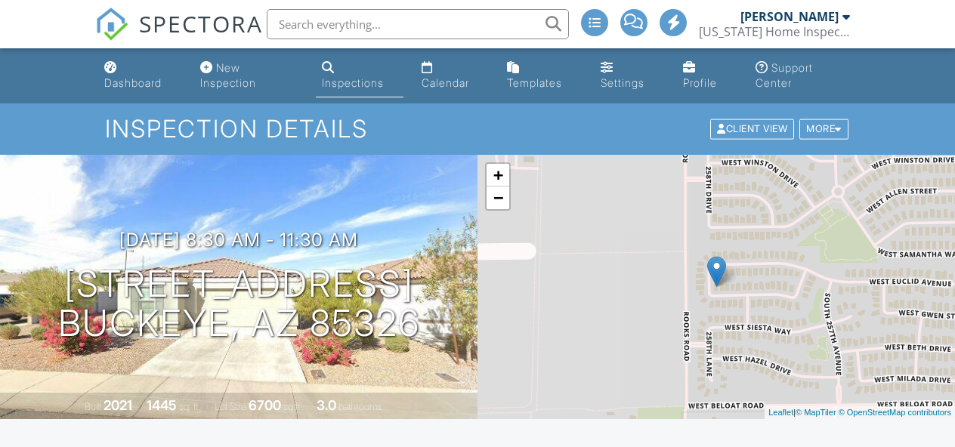 The image size is (955, 447). What do you see at coordinates (534, 82) in the screenshot?
I see `div: Templates` at bounding box center [534, 82].